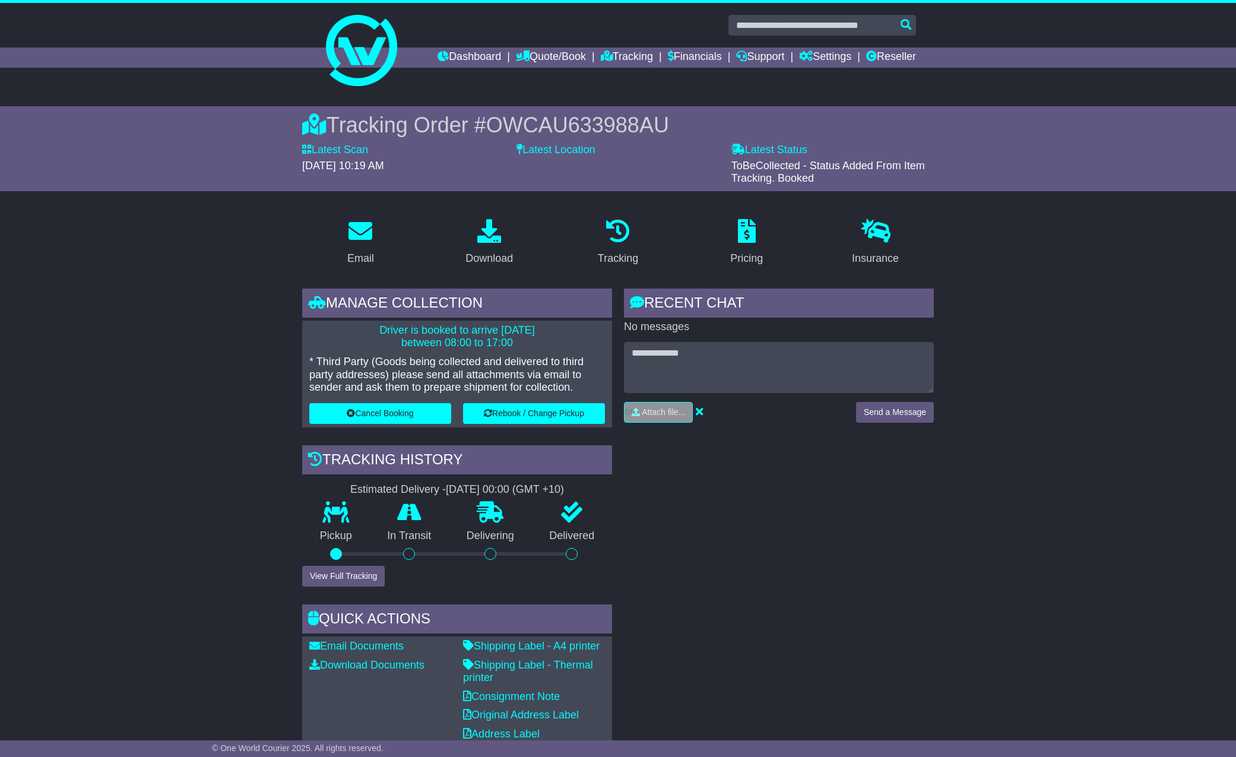 This screenshot has width=1236, height=757. Describe the element at coordinates (469, 58) in the screenshot. I see `a: Dashboard` at that location.